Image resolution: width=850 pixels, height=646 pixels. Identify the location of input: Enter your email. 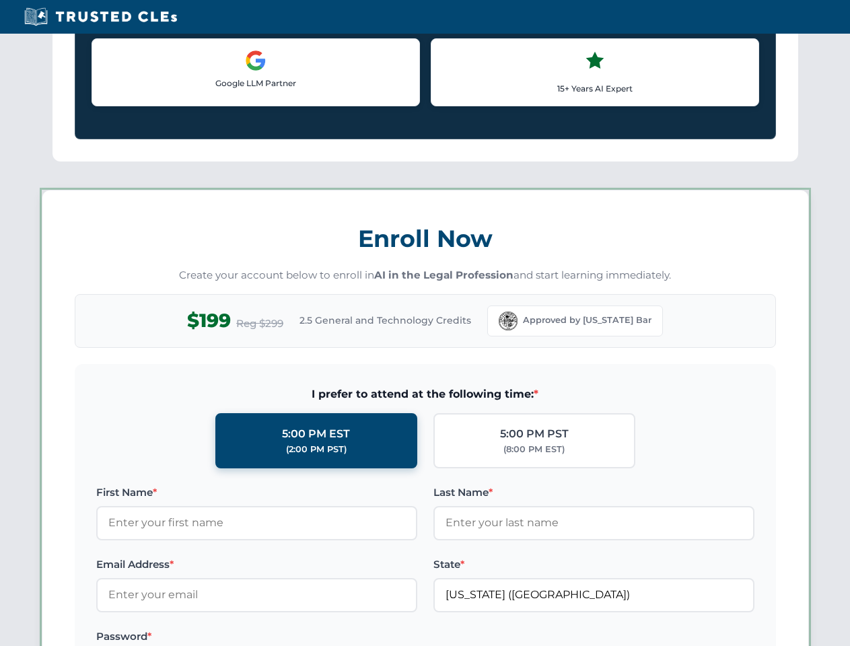
(256, 595).